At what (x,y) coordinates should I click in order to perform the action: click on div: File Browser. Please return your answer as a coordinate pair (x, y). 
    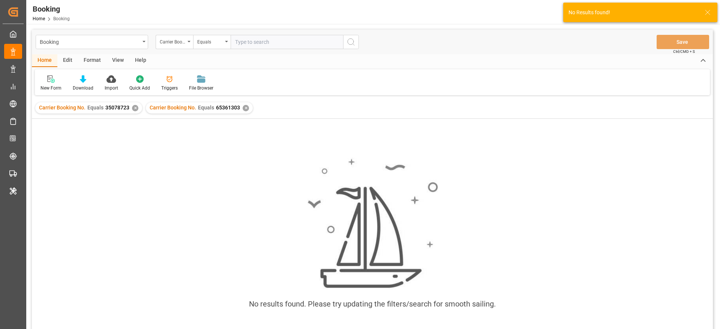
    Looking at the image, I should click on (201, 88).